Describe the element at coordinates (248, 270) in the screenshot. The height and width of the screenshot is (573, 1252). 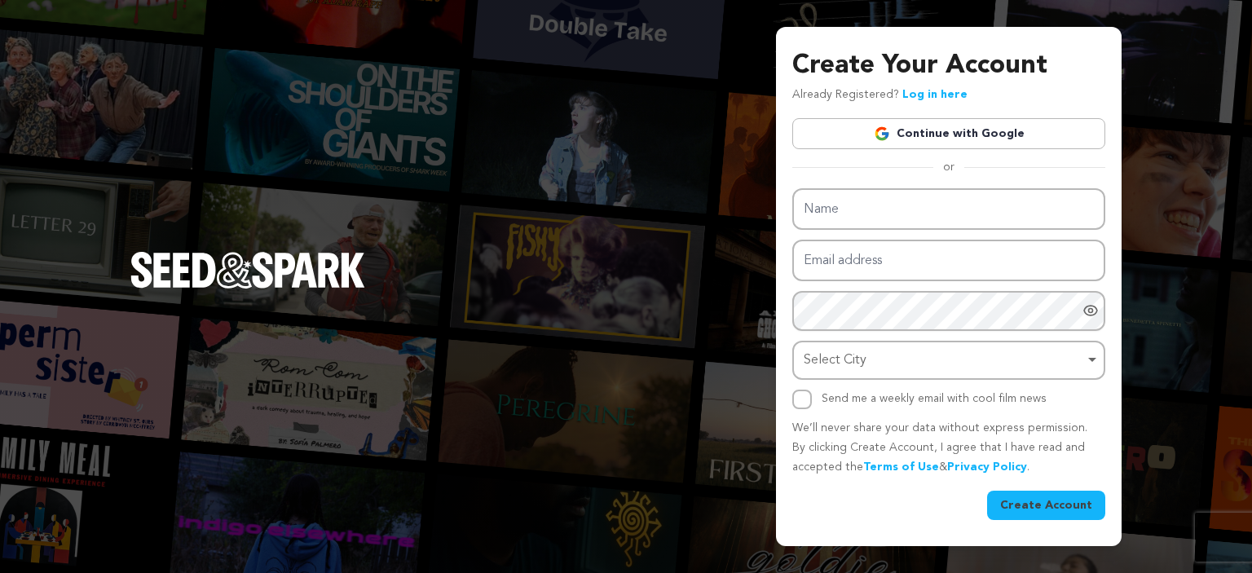
I see `img: Seed&Spark Logo` at that location.